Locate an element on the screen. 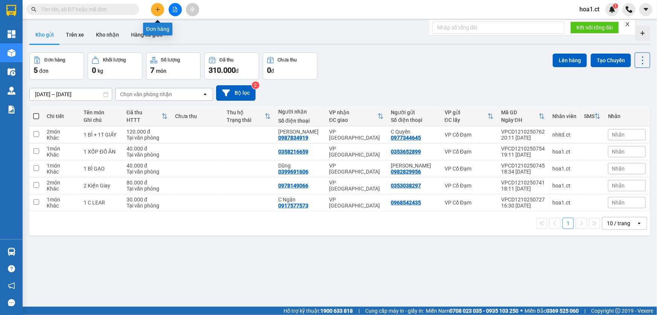  button: aim is located at coordinates (193, 9).